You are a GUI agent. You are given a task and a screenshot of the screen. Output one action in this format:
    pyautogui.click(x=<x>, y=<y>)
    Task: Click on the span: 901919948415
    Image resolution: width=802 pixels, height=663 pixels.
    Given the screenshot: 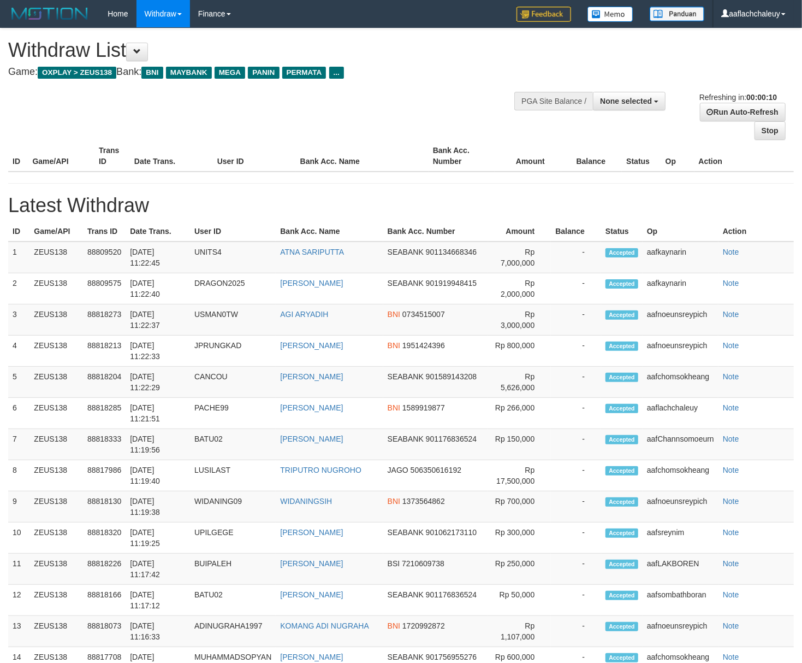 What is the action you would take?
    pyautogui.click(x=451, y=283)
    